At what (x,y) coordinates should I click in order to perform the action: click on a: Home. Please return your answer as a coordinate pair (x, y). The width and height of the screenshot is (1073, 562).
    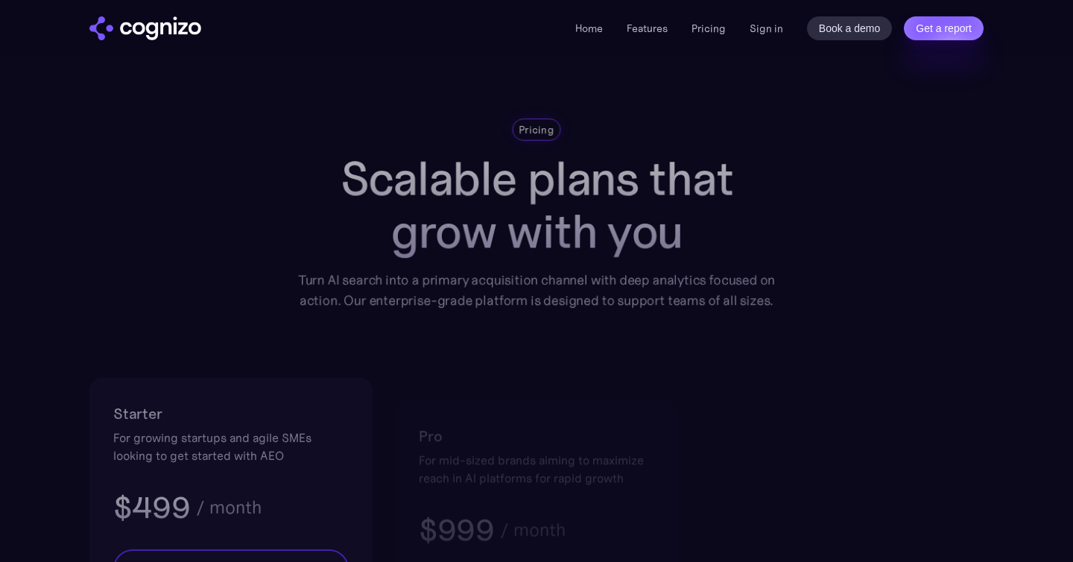
    Looking at the image, I should click on (588, 28).